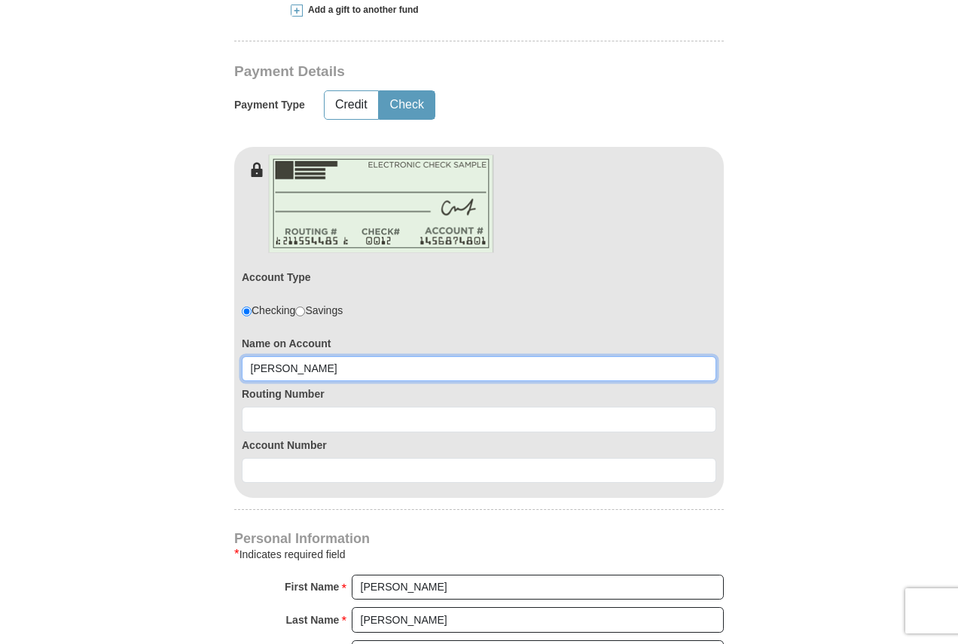 This screenshot has width=958, height=644. I want to click on button: Credit, so click(351, 105).